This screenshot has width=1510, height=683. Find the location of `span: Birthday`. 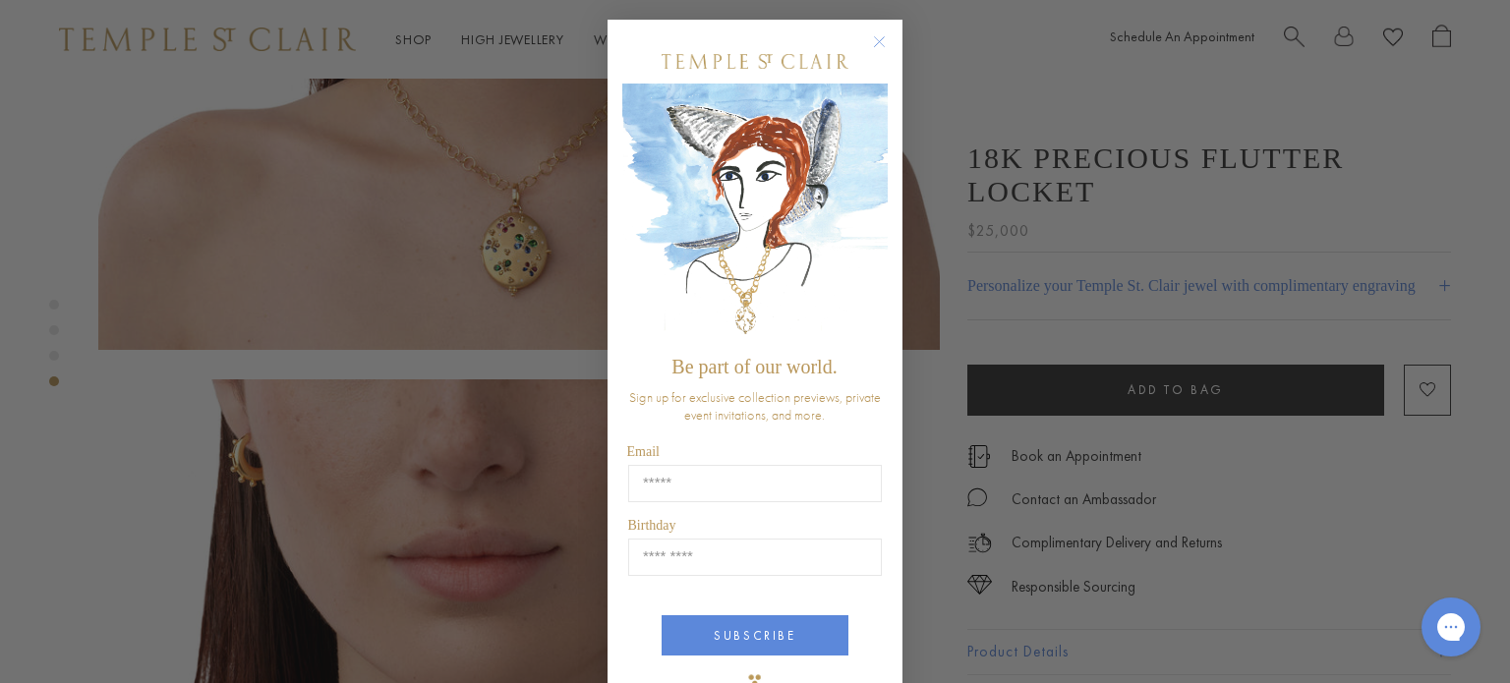

span: Birthday is located at coordinates (652, 525).